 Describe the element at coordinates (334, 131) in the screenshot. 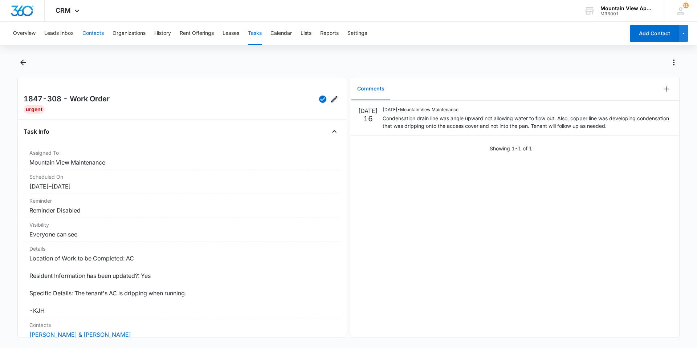

I see `button: Close` at that location.